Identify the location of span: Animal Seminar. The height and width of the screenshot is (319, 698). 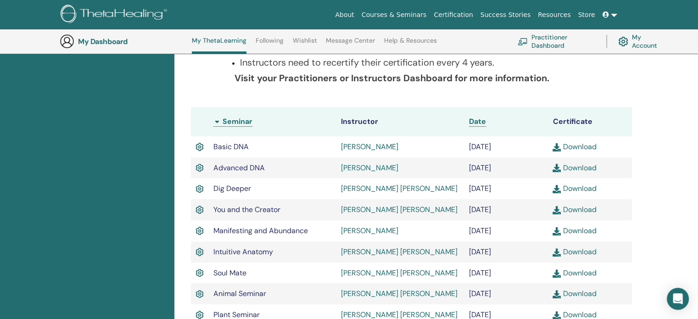
(240, 293).